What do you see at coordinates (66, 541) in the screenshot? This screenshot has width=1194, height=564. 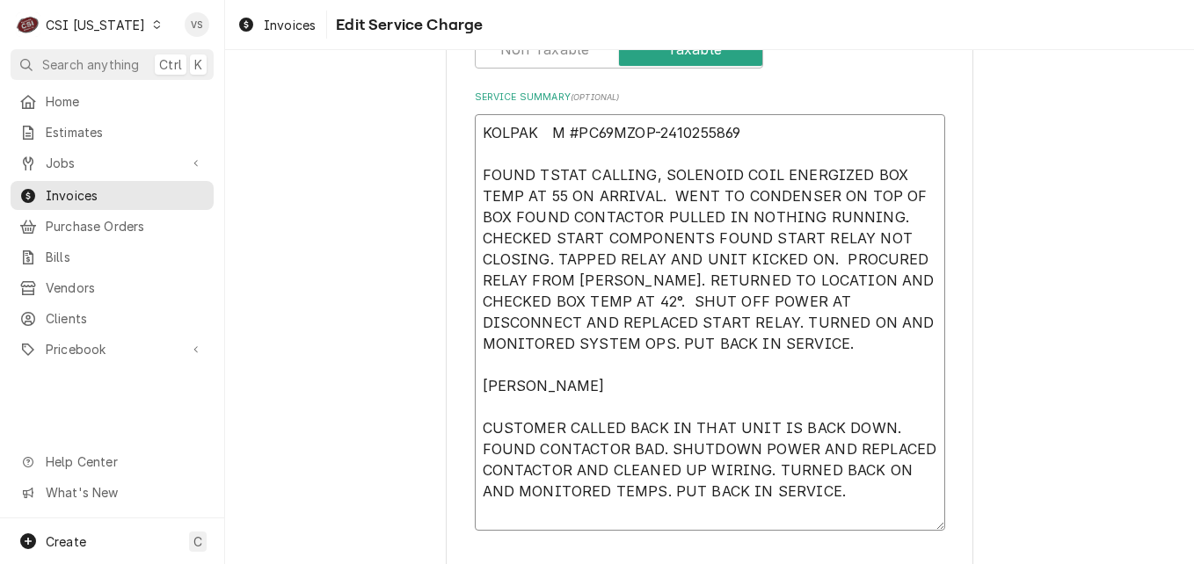 I see `span: Create` at bounding box center [66, 541].